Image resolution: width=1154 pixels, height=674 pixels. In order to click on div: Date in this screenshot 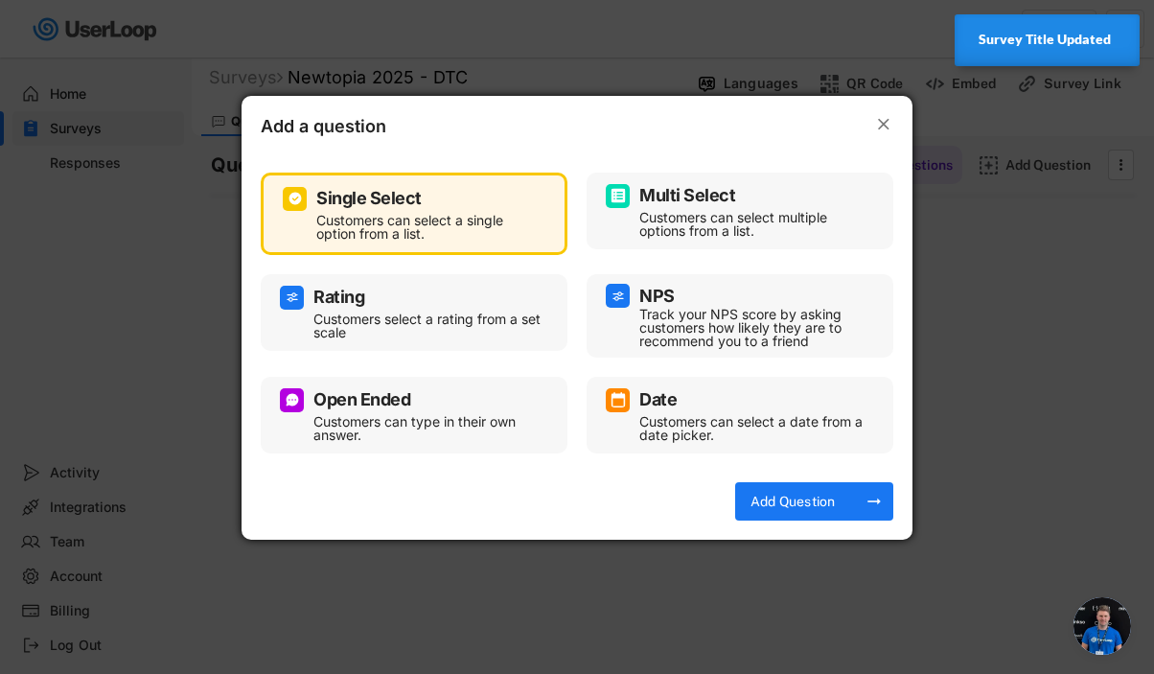, I will do `click(657, 400)`.